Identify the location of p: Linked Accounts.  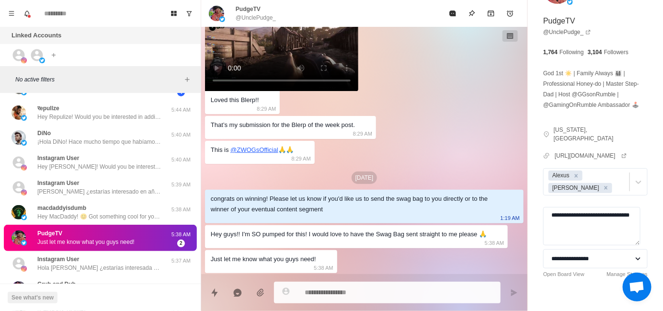
(36, 35).